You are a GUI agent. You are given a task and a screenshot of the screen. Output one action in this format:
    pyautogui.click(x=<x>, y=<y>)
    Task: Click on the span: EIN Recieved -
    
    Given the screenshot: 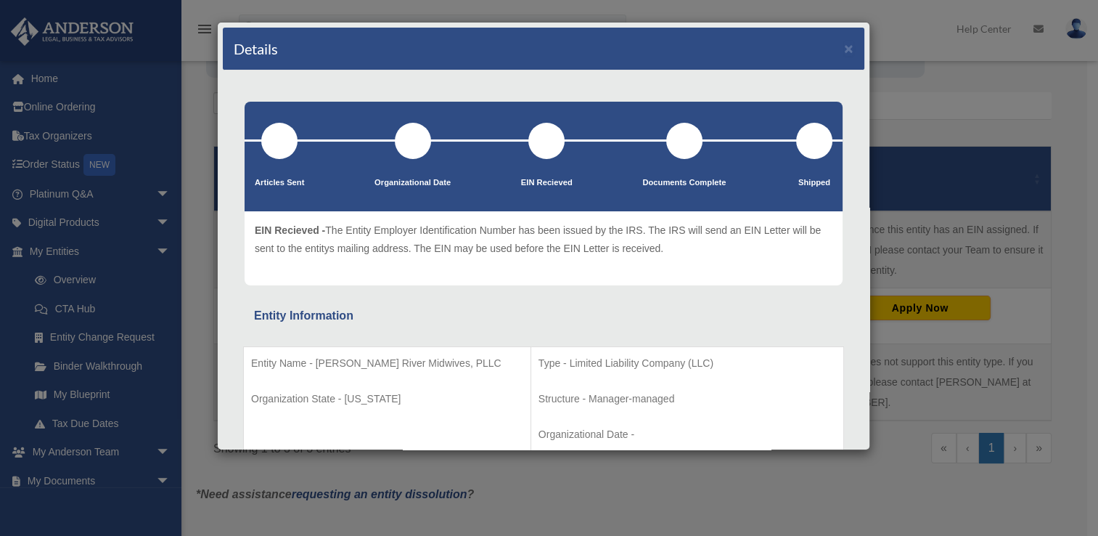 What is the action you would take?
    pyautogui.click(x=290, y=230)
    